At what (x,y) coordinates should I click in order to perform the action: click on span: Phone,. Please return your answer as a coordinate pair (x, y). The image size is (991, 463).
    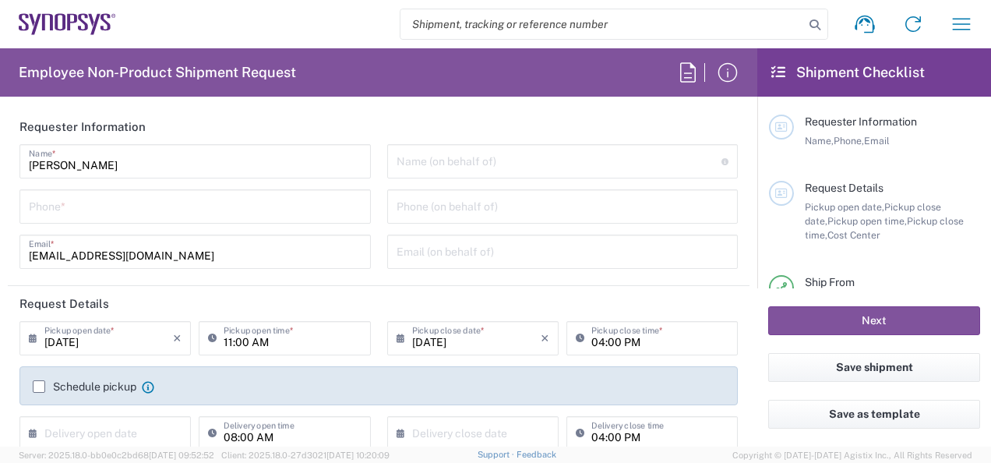
    Looking at the image, I should click on (848, 140).